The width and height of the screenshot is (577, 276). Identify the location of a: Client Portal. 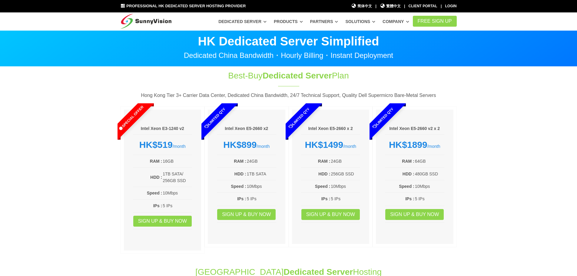
(423, 6).